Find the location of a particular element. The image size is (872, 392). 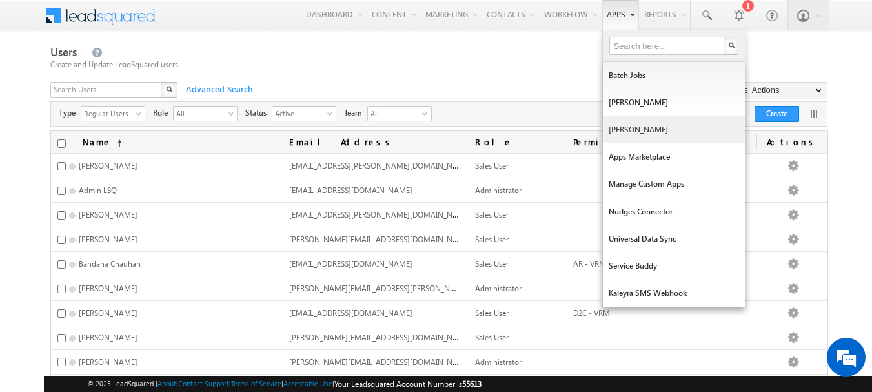

span: Admin LSQ is located at coordinates (97, 190).